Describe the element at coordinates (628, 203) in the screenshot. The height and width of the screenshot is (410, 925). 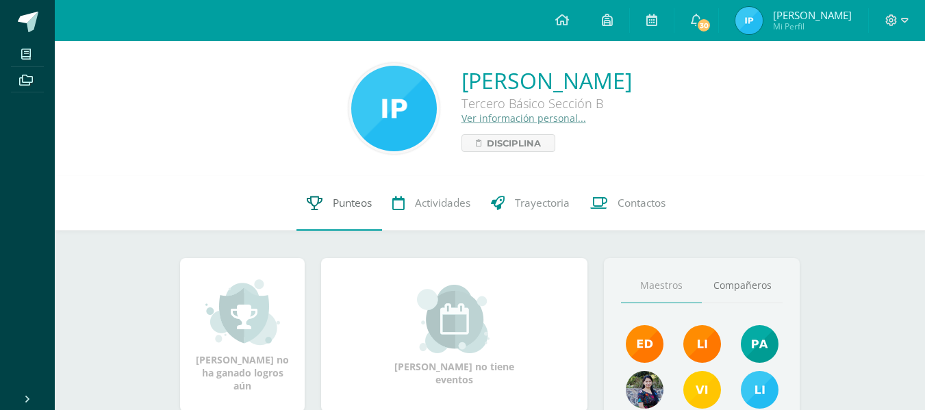
I see `a: Contactos` at that location.